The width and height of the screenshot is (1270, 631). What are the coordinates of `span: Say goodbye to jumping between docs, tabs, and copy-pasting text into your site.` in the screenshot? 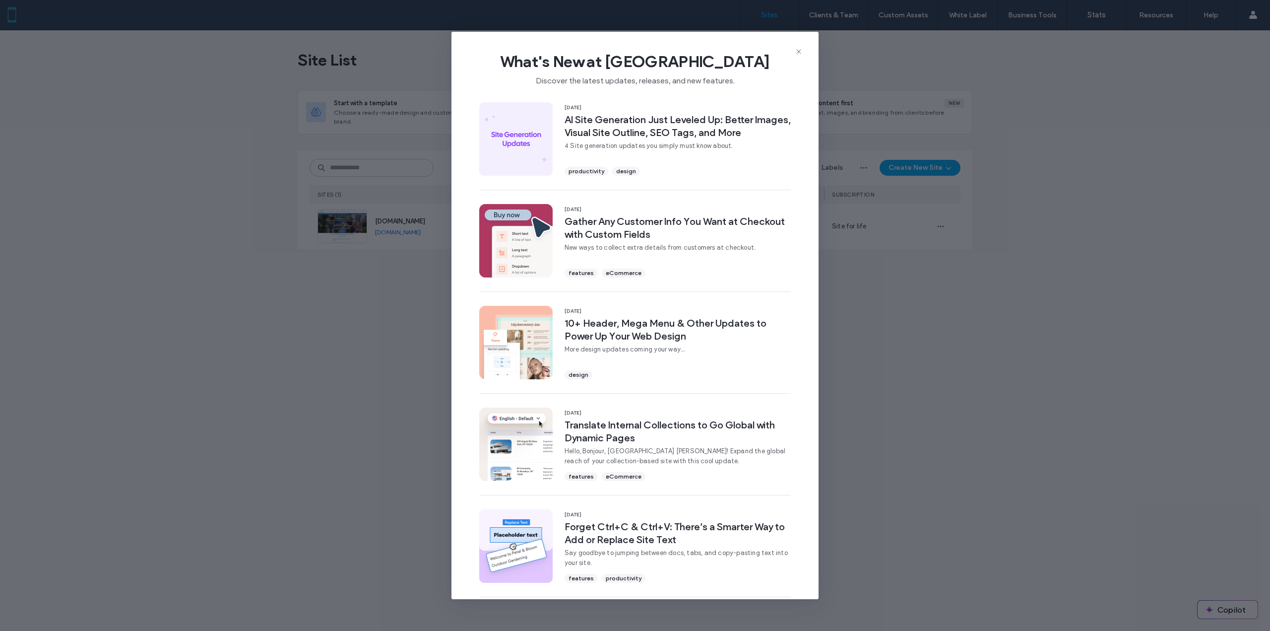 It's located at (678, 558).